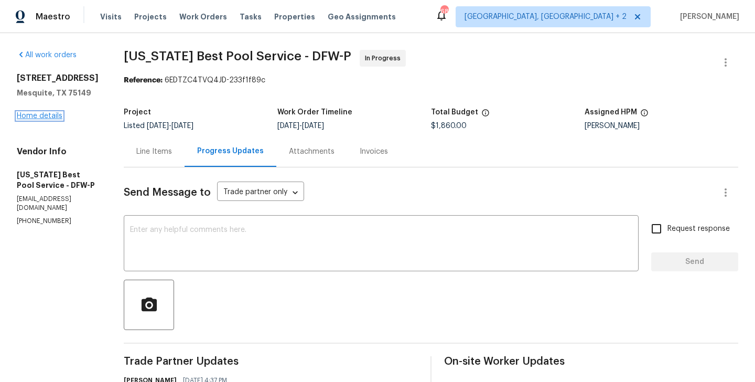  What do you see at coordinates (203, 17) in the screenshot?
I see `span: Work Orders` at bounding box center [203, 17].